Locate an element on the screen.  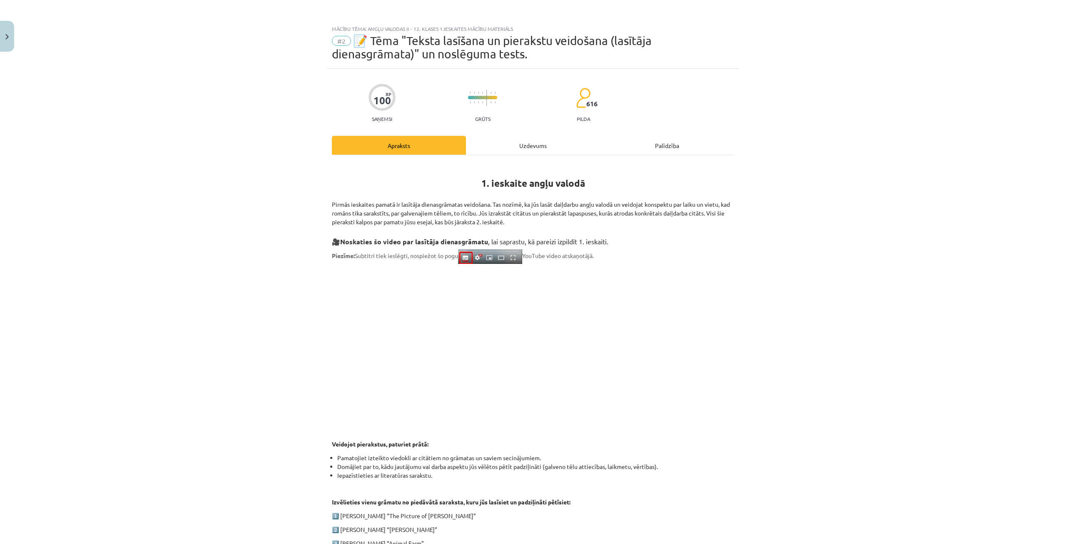
h3: 🎥 , lai saprastu, kā pareizi izpildīt 1. ieskaiti. is located at coordinates (533, 239).